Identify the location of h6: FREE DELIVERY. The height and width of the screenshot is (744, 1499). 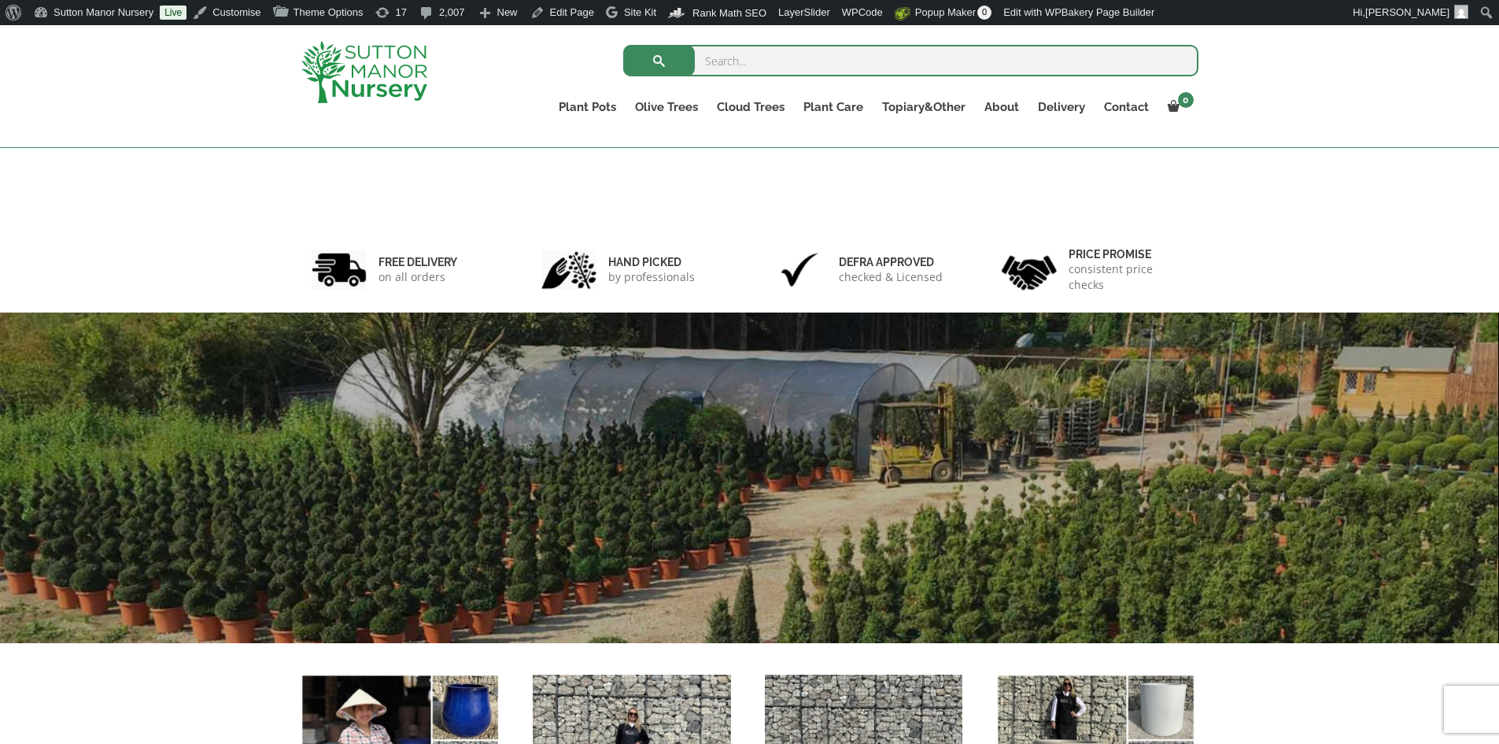
(418, 262).